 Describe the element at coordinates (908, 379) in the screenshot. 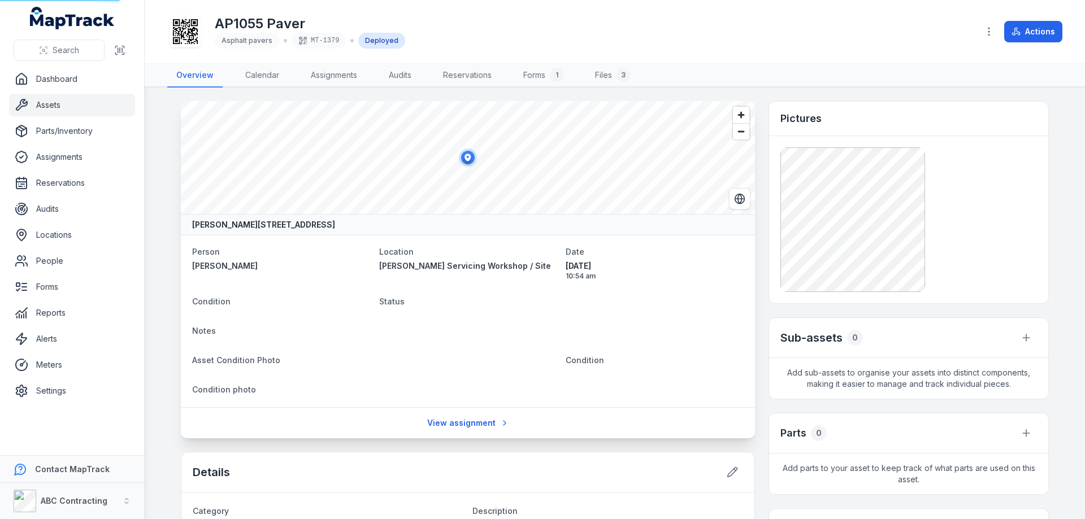

I see `span: Add sub-assets to organise your assets into distinct components, making it easier to manage and t...` at that location.